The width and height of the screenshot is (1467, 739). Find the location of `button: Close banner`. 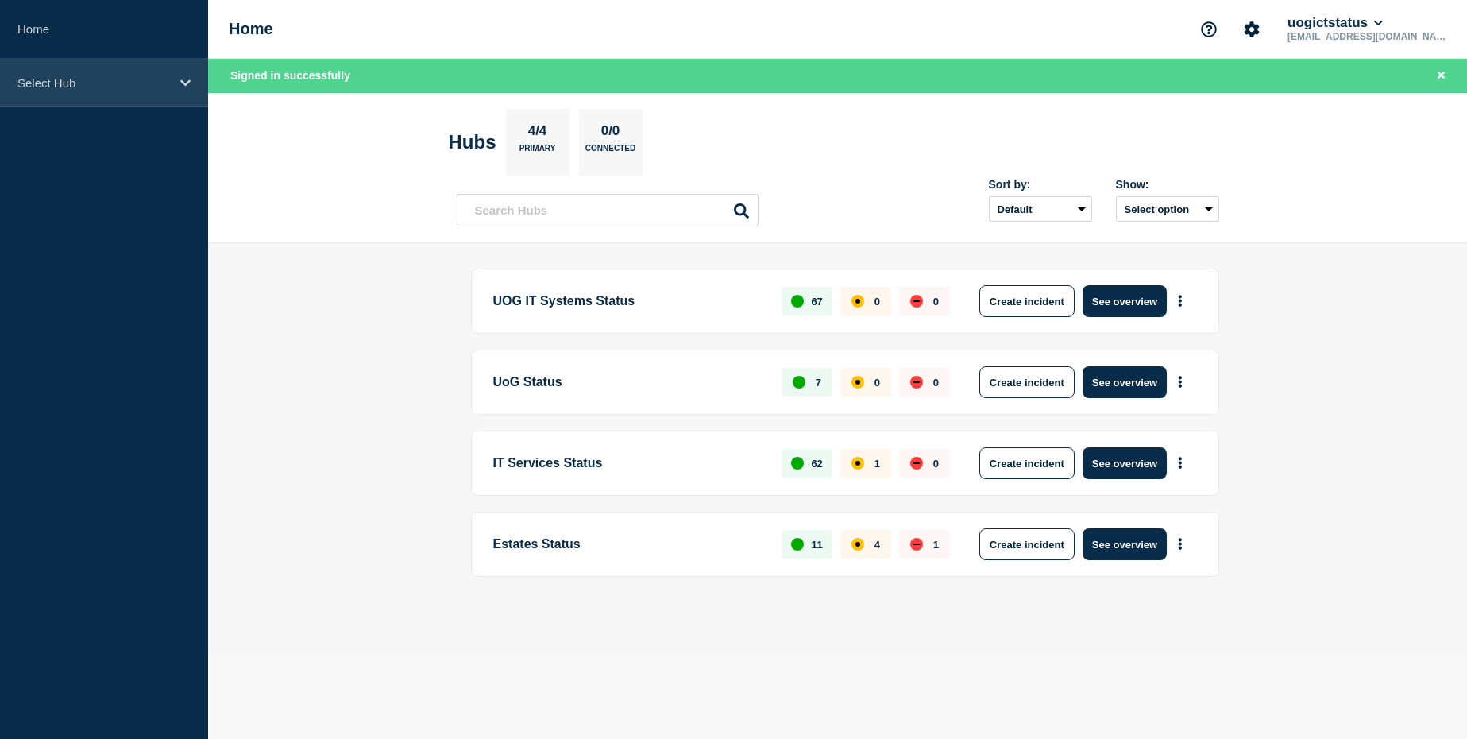

button: Close banner is located at coordinates (1441, 75).